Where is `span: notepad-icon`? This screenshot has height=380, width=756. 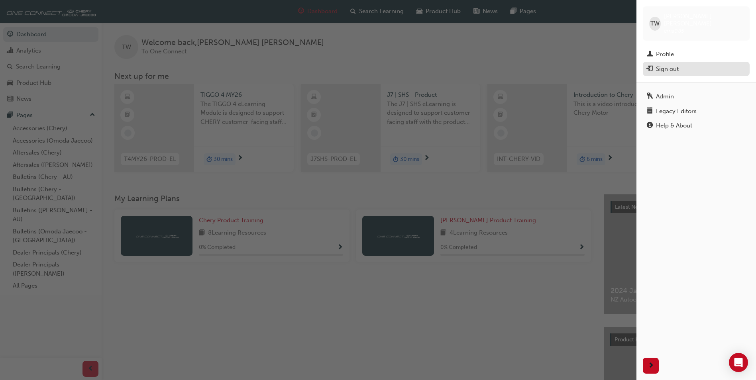 span: notepad-icon is located at coordinates (650, 112).